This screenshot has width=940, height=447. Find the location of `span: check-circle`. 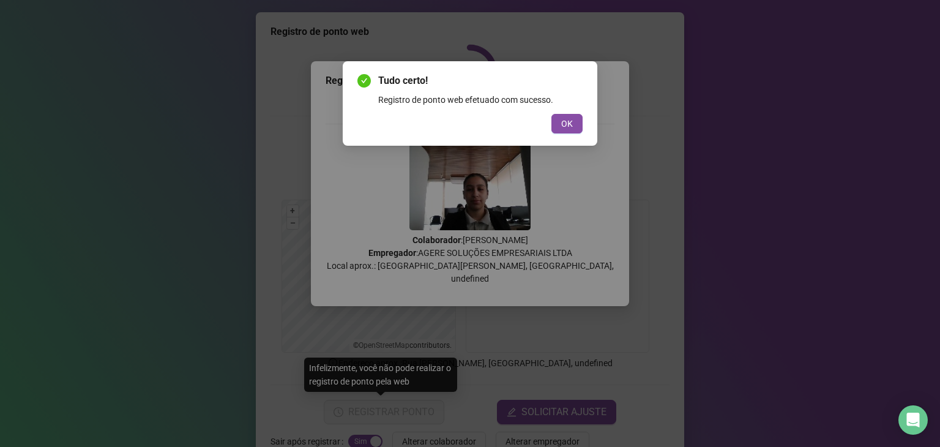

span: check-circle is located at coordinates (364, 81).